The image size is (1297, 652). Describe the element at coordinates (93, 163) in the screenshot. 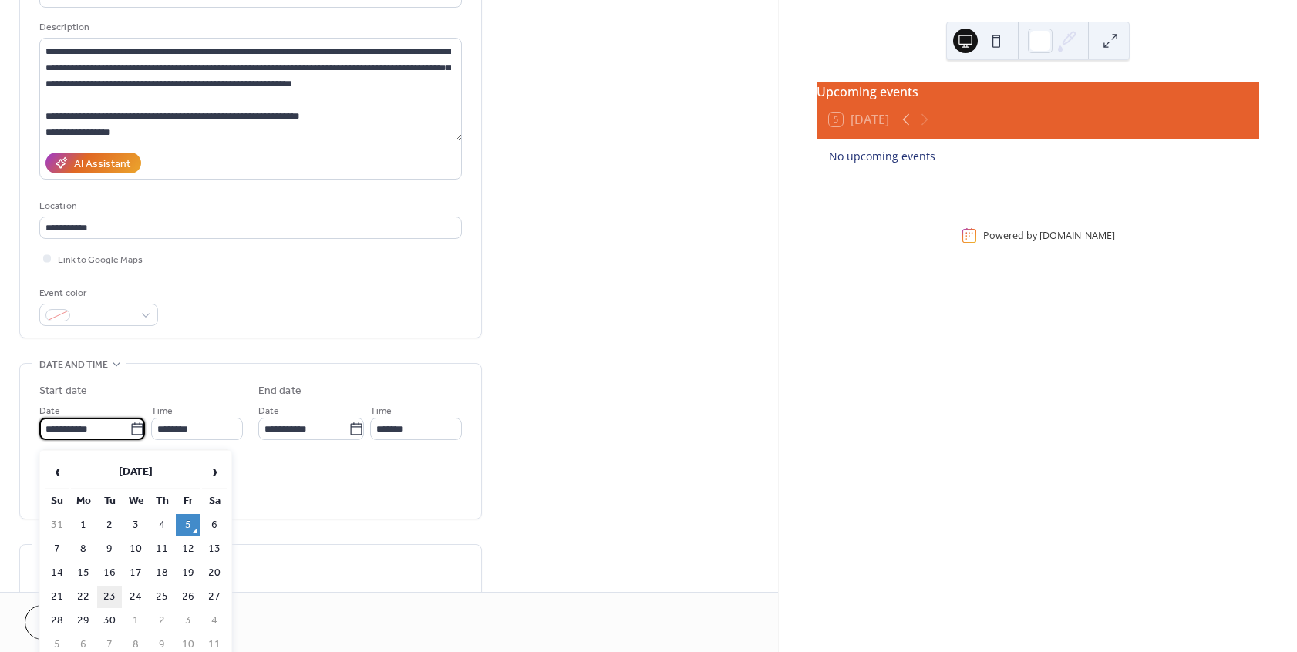

I see `button: AI Assistant` at that location.